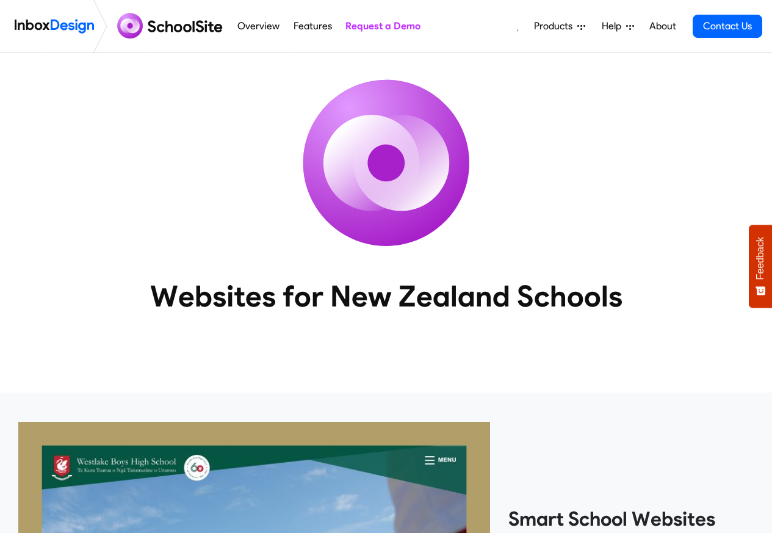 The width and height of the screenshot is (772, 533). I want to click on span: Help, so click(614, 26).